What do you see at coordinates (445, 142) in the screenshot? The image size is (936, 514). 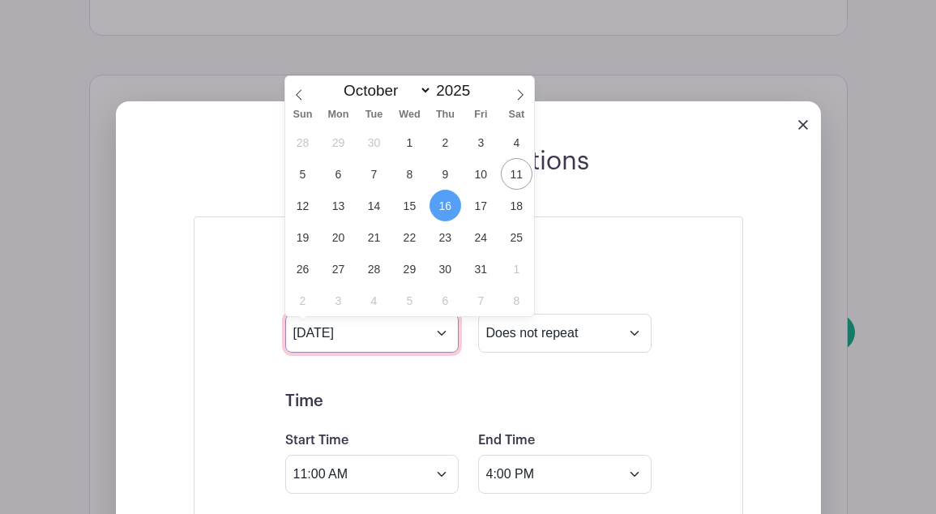 I see `span: October 2, 2025` at bounding box center [445, 142].